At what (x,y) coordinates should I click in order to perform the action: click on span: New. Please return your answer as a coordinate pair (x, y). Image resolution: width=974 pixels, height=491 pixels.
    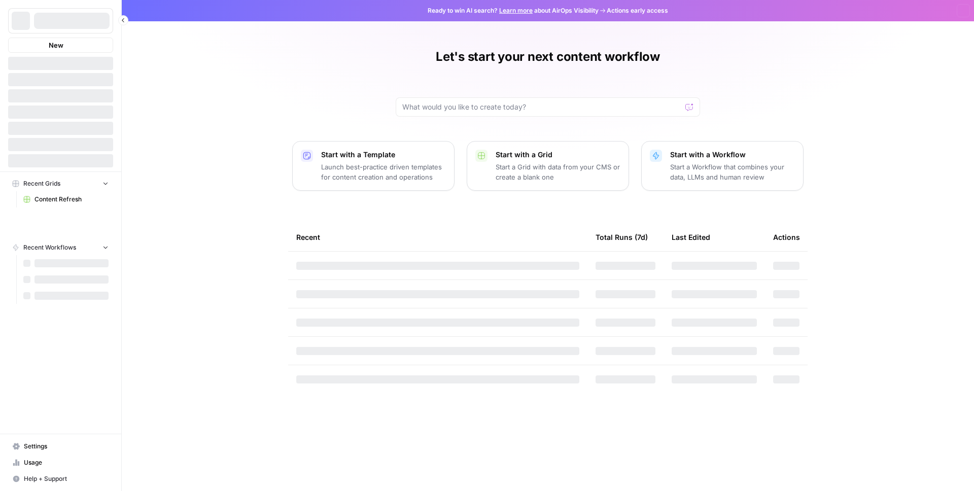
    Looking at the image, I should click on (56, 45).